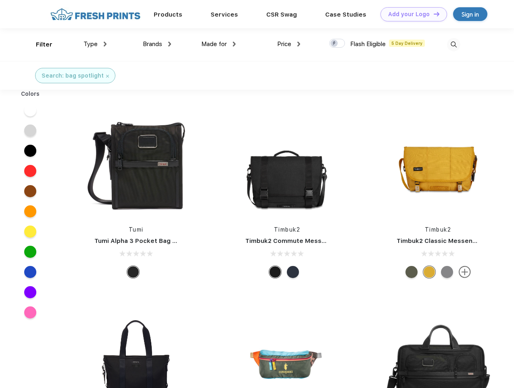  What do you see at coordinates (447, 241) in the screenshot?
I see `a: Timbuk2 Classic Messenger Bag` at bounding box center [447, 241].